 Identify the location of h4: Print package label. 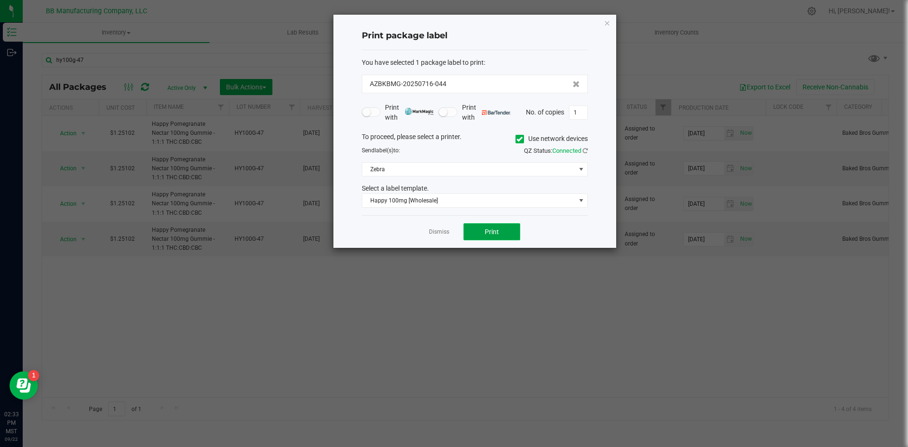
(475, 36).